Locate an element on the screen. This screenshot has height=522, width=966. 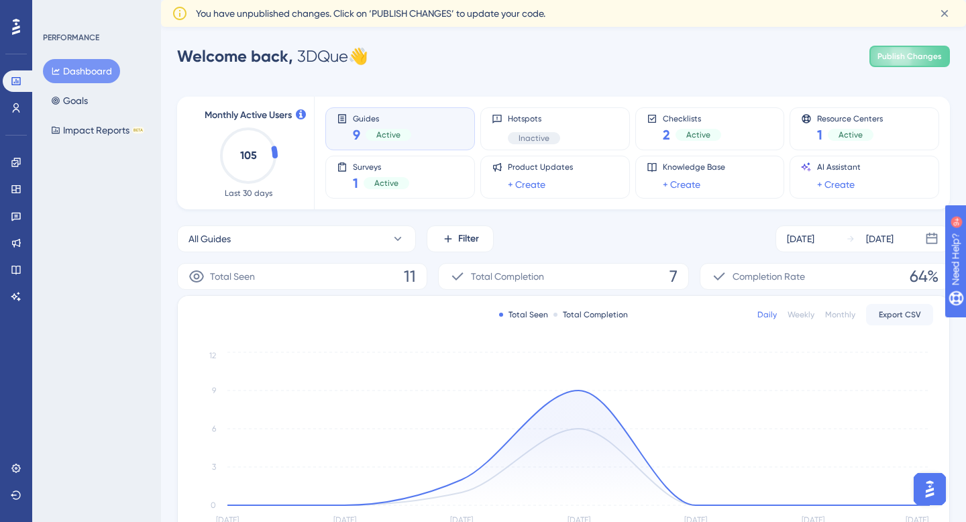
tspan: 0 is located at coordinates (213, 505).